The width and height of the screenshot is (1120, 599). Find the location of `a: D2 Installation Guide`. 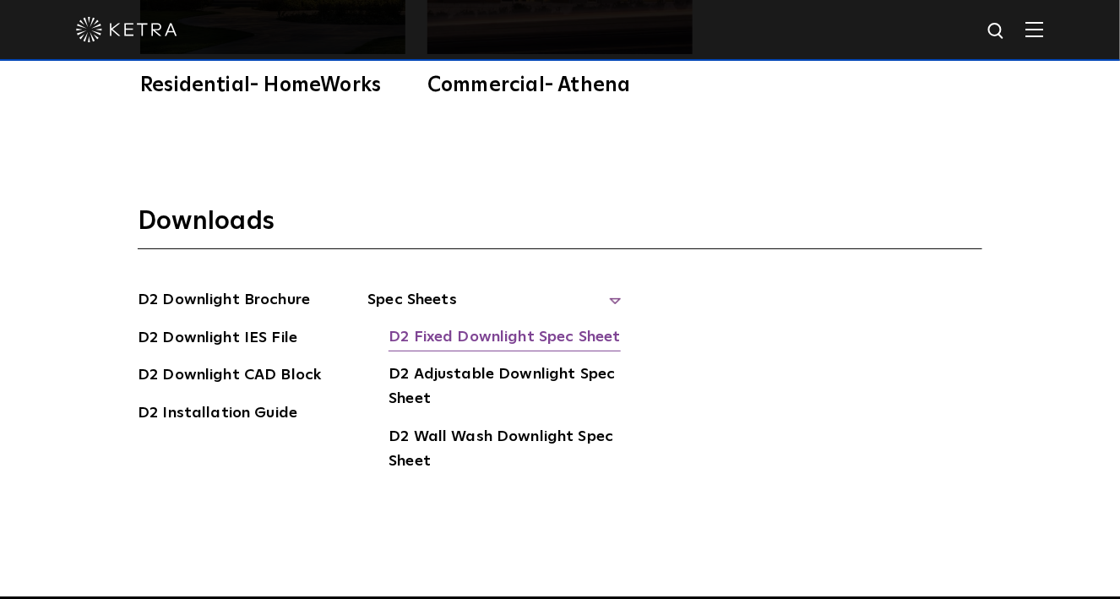

a: D2 Installation Guide is located at coordinates (217, 415).